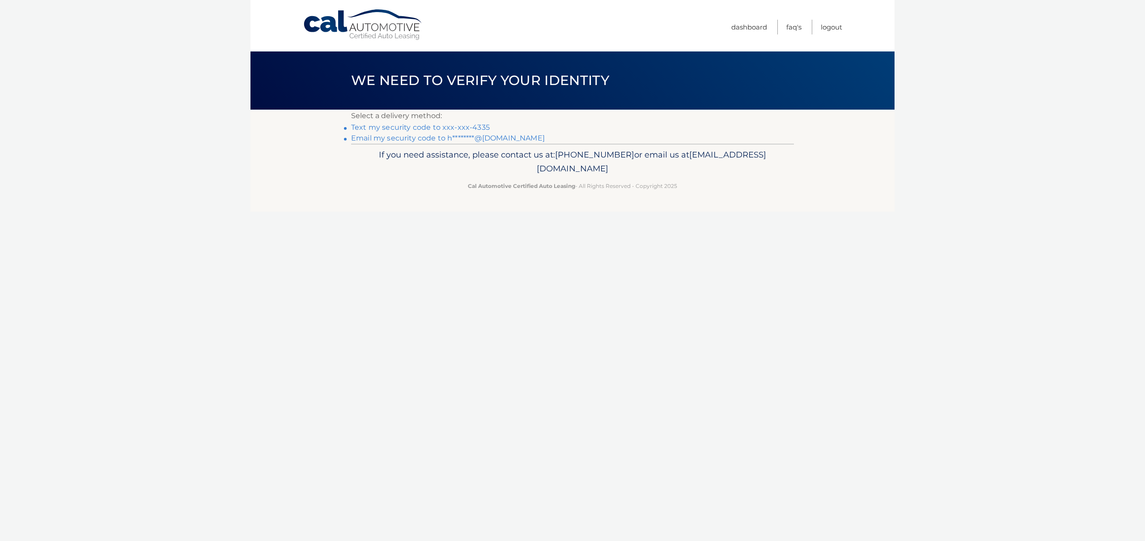 The width and height of the screenshot is (1145, 541). I want to click on a: Logout, so click(831, 27).